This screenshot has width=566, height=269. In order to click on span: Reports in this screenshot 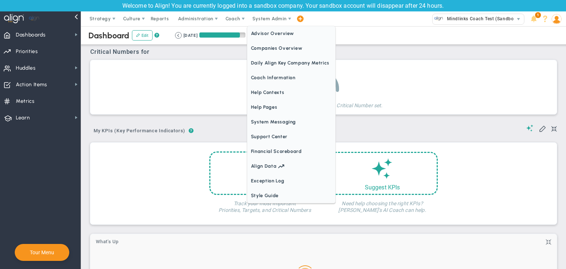, I will do `click(160, 19)`.